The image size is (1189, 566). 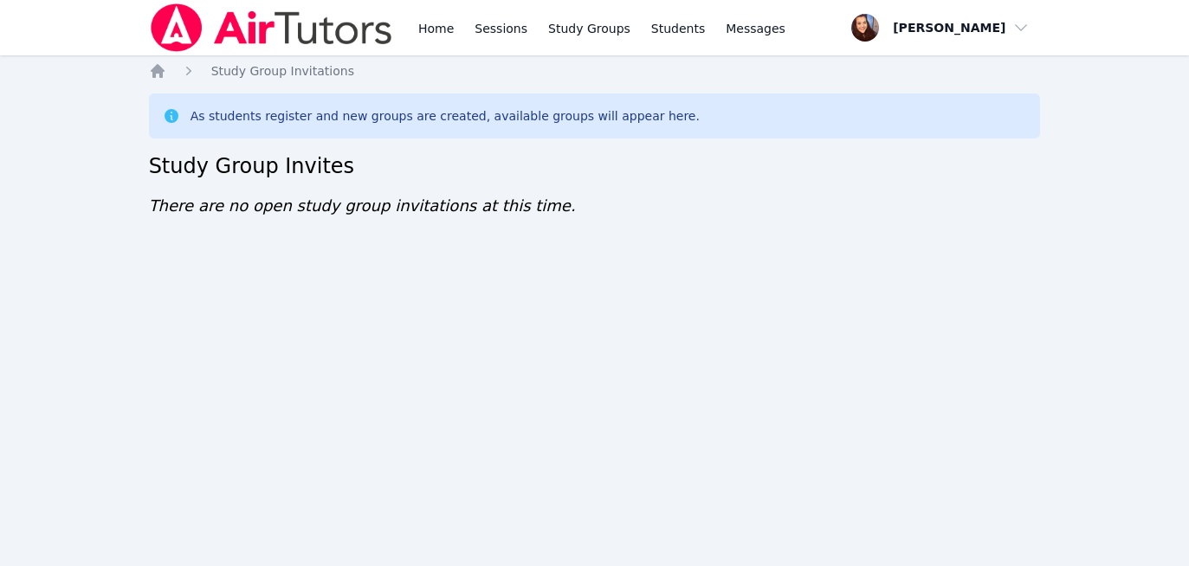 I want to click on img: Air Tutors, so click(x=271, y=28).